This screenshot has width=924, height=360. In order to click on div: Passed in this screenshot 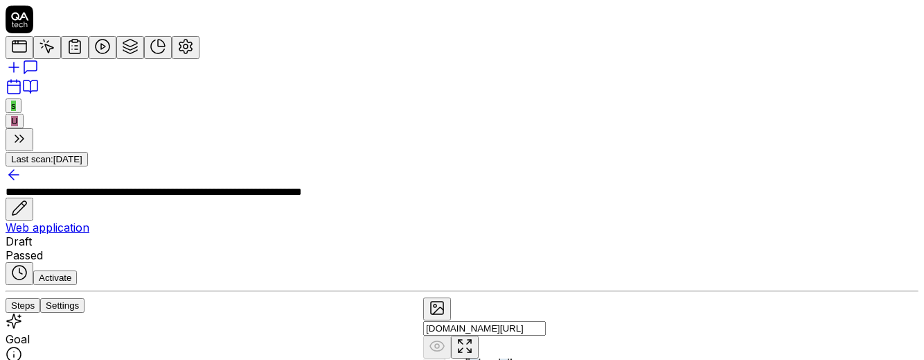, I will do `click(462, 255)`.